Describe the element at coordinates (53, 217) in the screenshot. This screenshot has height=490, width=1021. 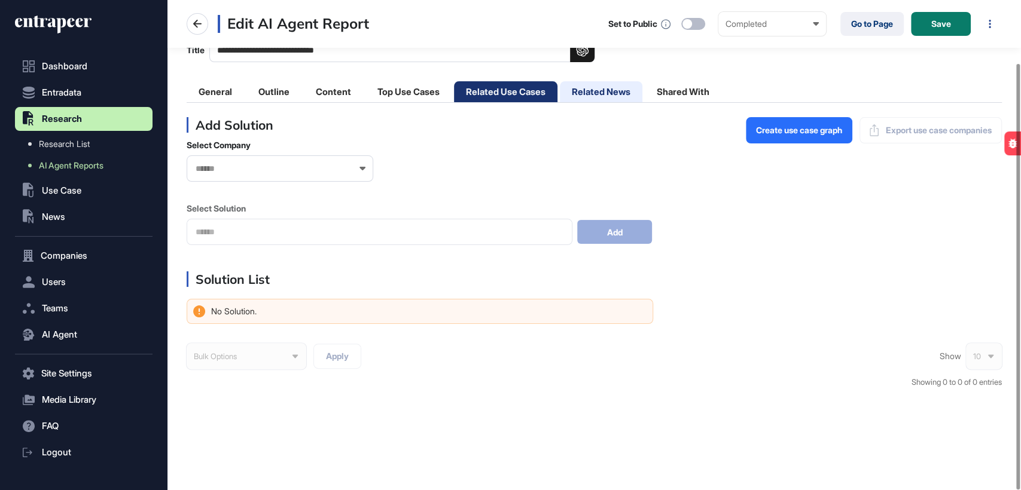
I see `span: News` at that location.